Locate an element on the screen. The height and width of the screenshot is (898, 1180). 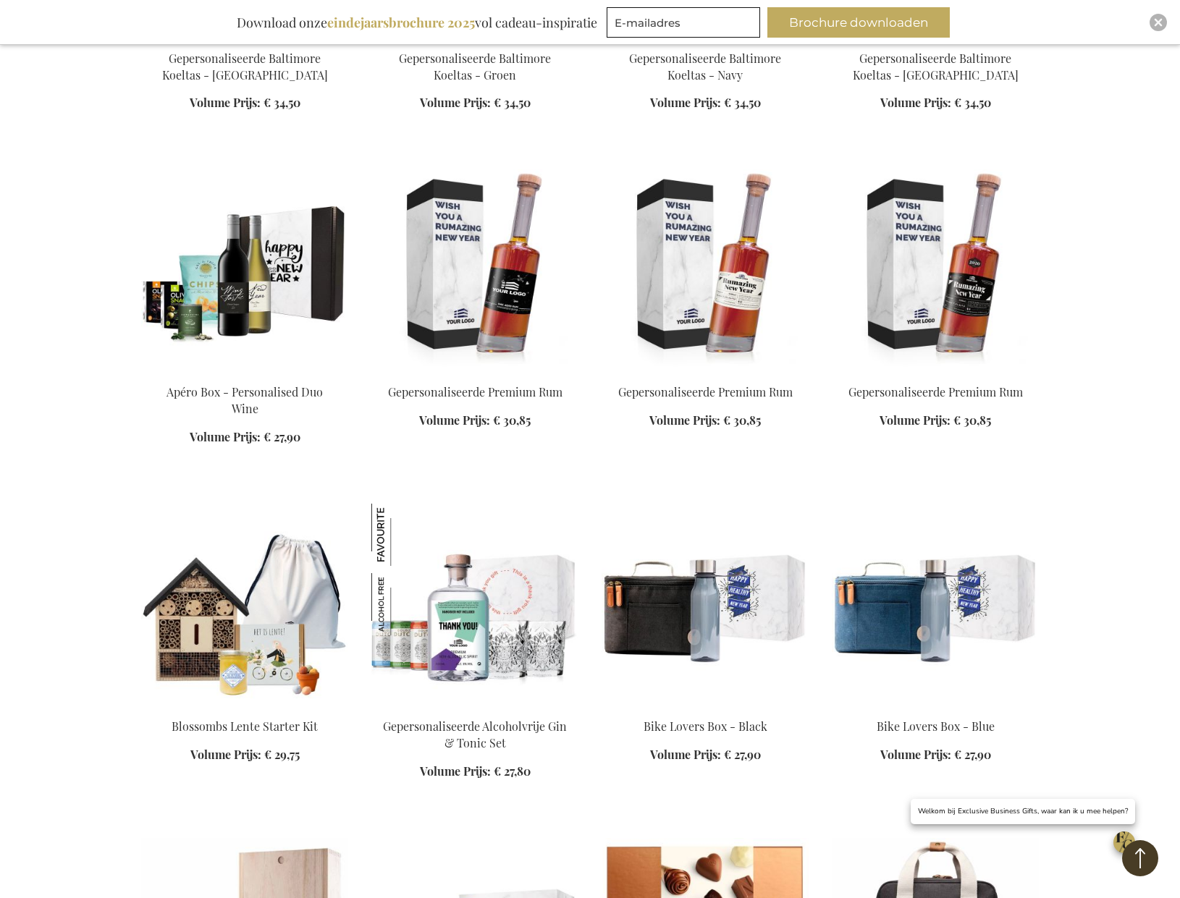
img: Spring Blossombs Starter Kit is located at coordinates (245, 605).